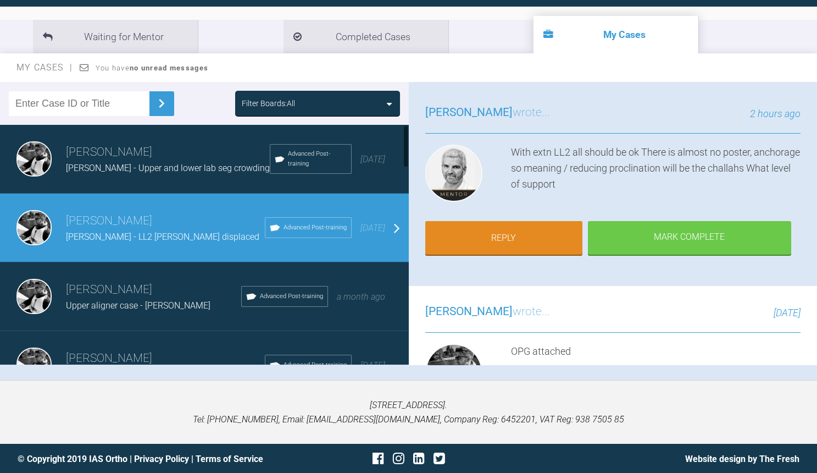  I want to click on li: Completed Cases, so click(366, 36).